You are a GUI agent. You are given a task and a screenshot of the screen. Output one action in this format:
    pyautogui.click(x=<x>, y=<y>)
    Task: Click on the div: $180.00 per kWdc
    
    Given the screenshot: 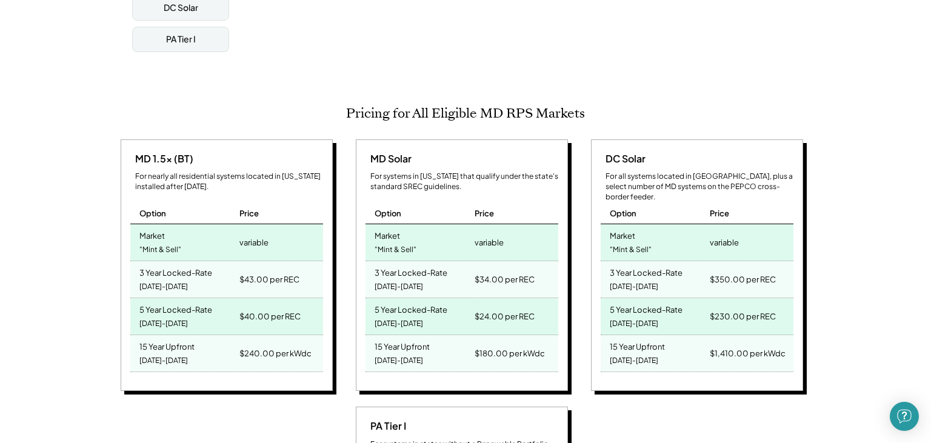 What is the action you would take?
    pyautogui.click(x=510, y=354)
    